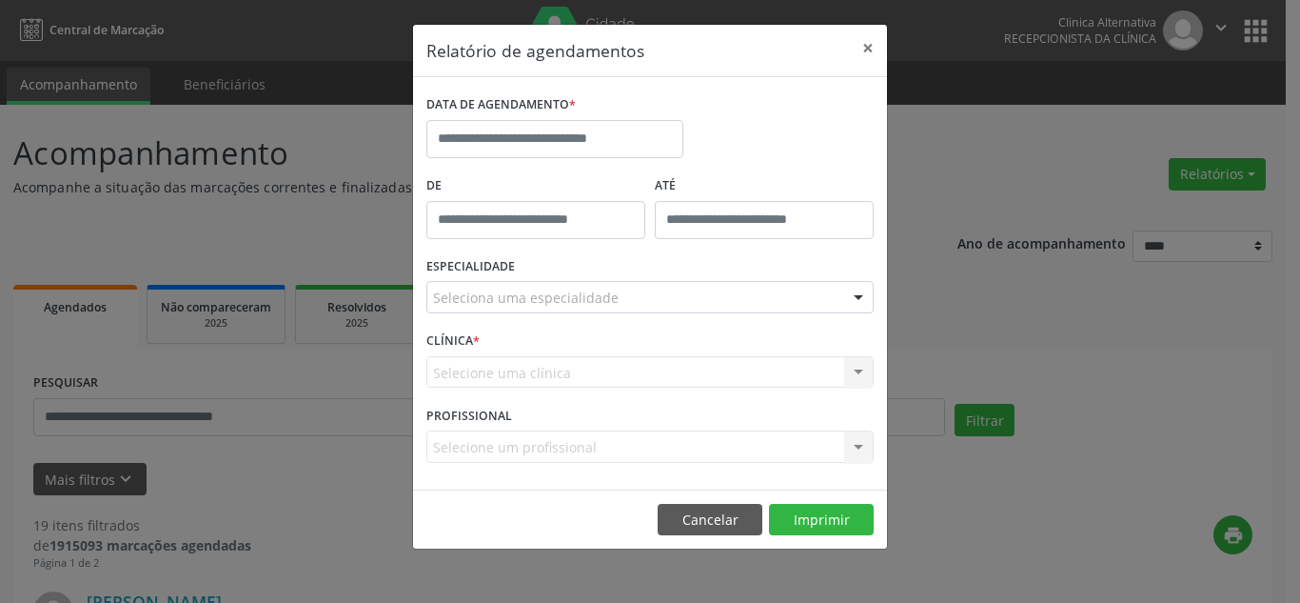 This screenshot has width=1300, height=603. Describe the element at coordinates (453, 341) in the screenshot. I see `label: CLÍNICA` at that location.